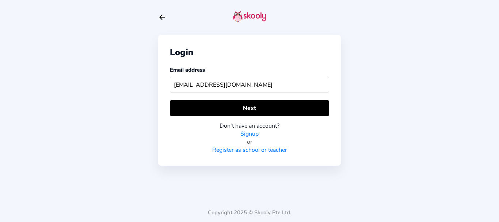 The width and height of the screenshot is (499, 222). What do you see at coordinates (162, 17) in the screenshot?
I see `ion-icon: arrow back outline` at bounding box center [162, 17].